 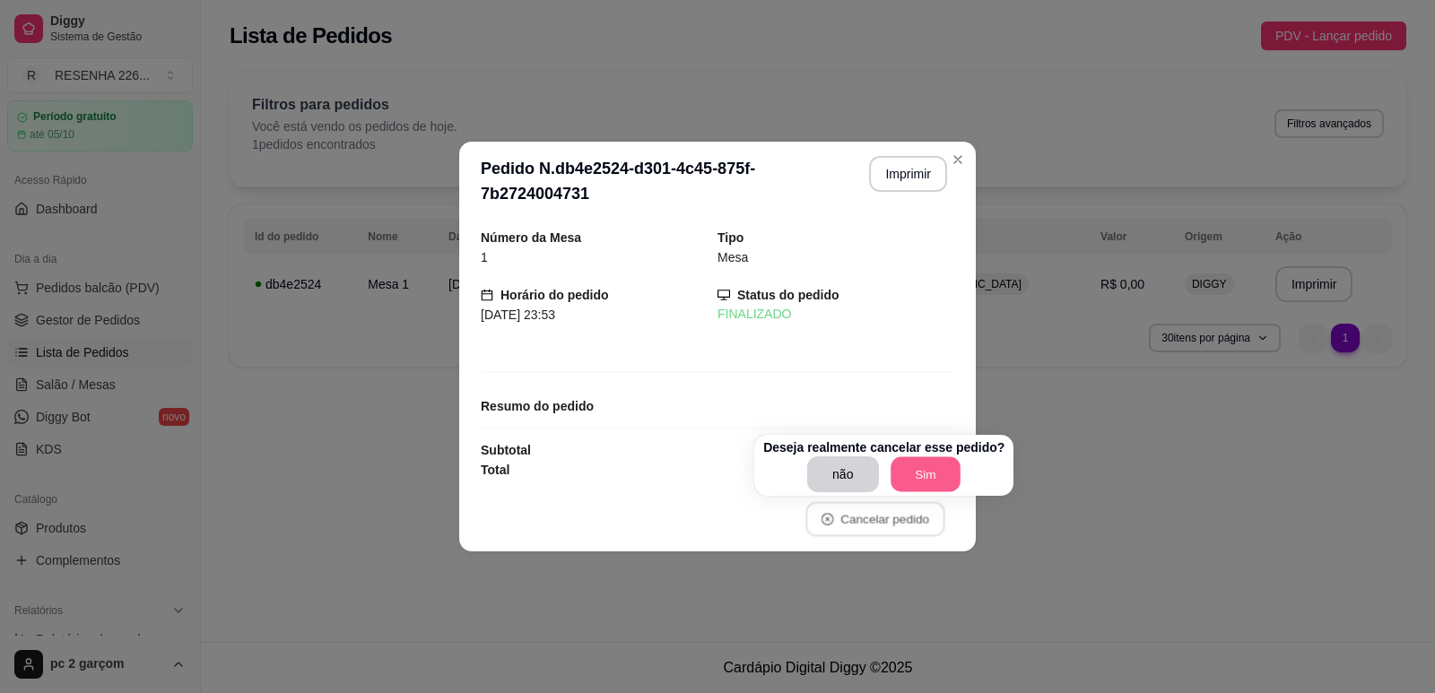 What do you see at coordinates (788, 295) in the screenshot?
I see `strong: Status do pedido` at bounding box center [788, 295].